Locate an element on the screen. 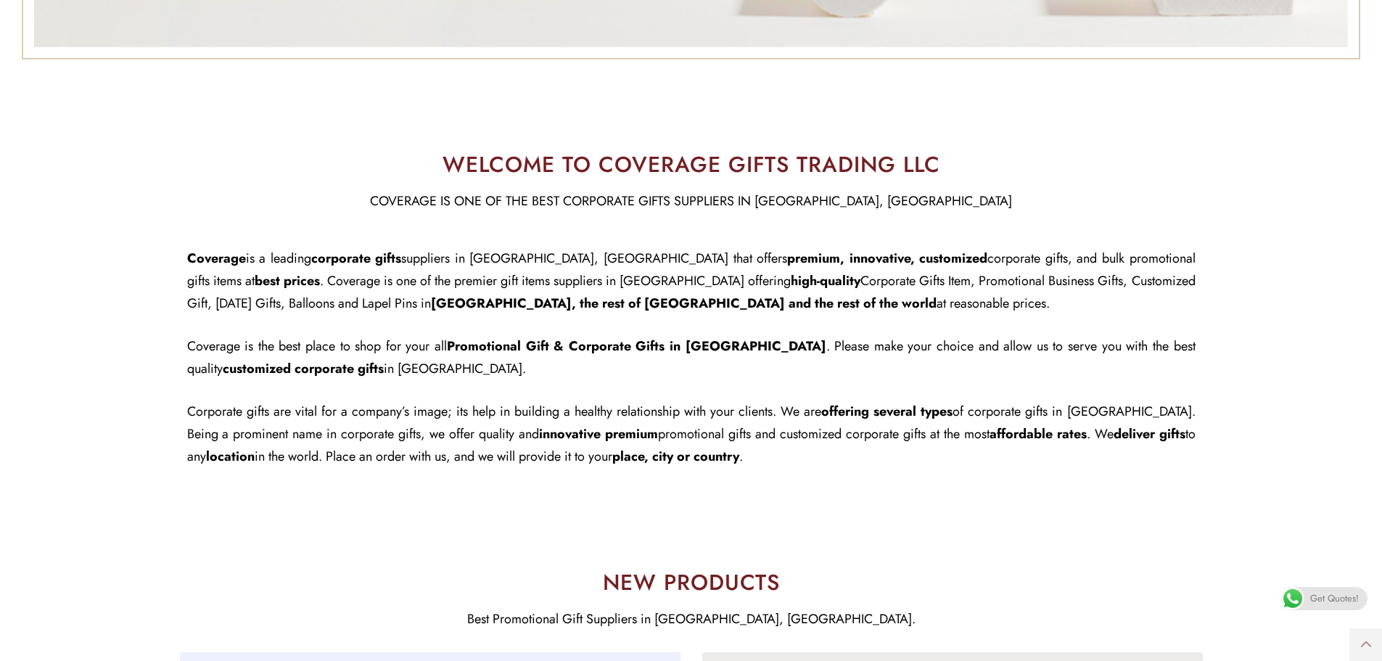 The width and height of the screenshot is (1382, 661). span: to any is located at coordinates (691, 445).